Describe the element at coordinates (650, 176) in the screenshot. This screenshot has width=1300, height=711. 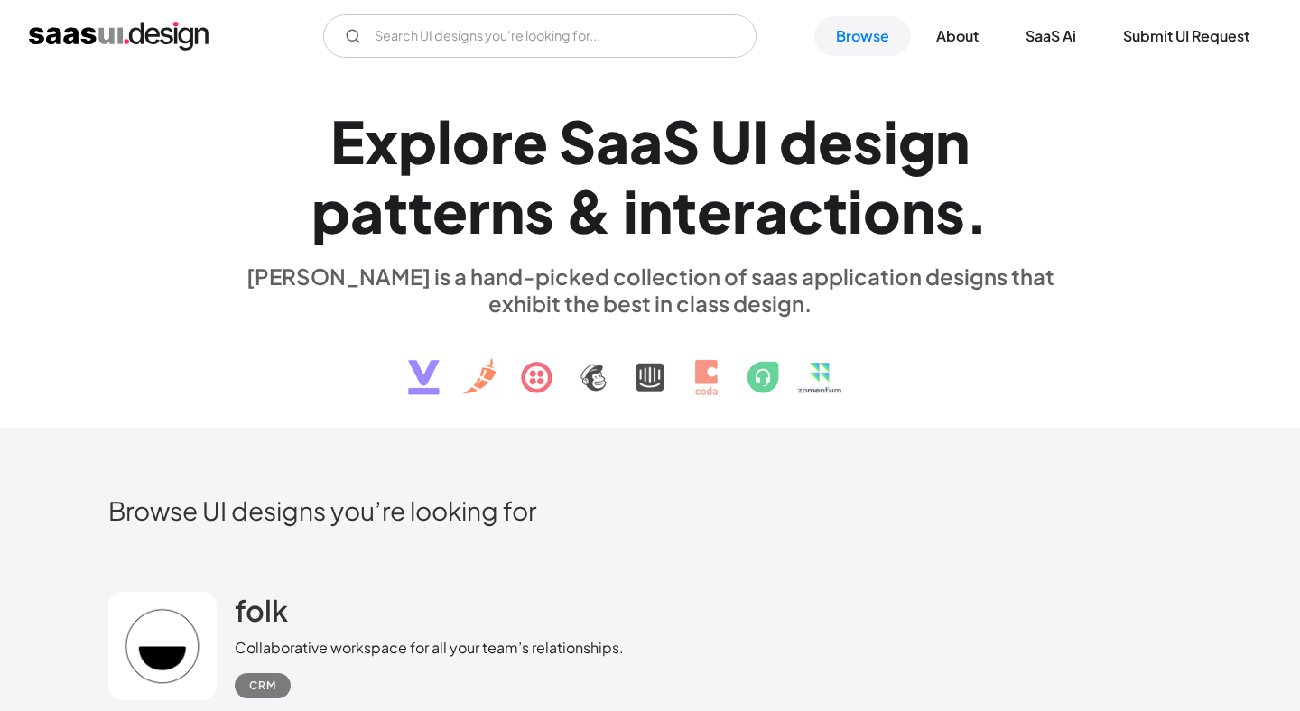
I see `h1: Explore SaaS UI design patterns & interactions.` at that location.